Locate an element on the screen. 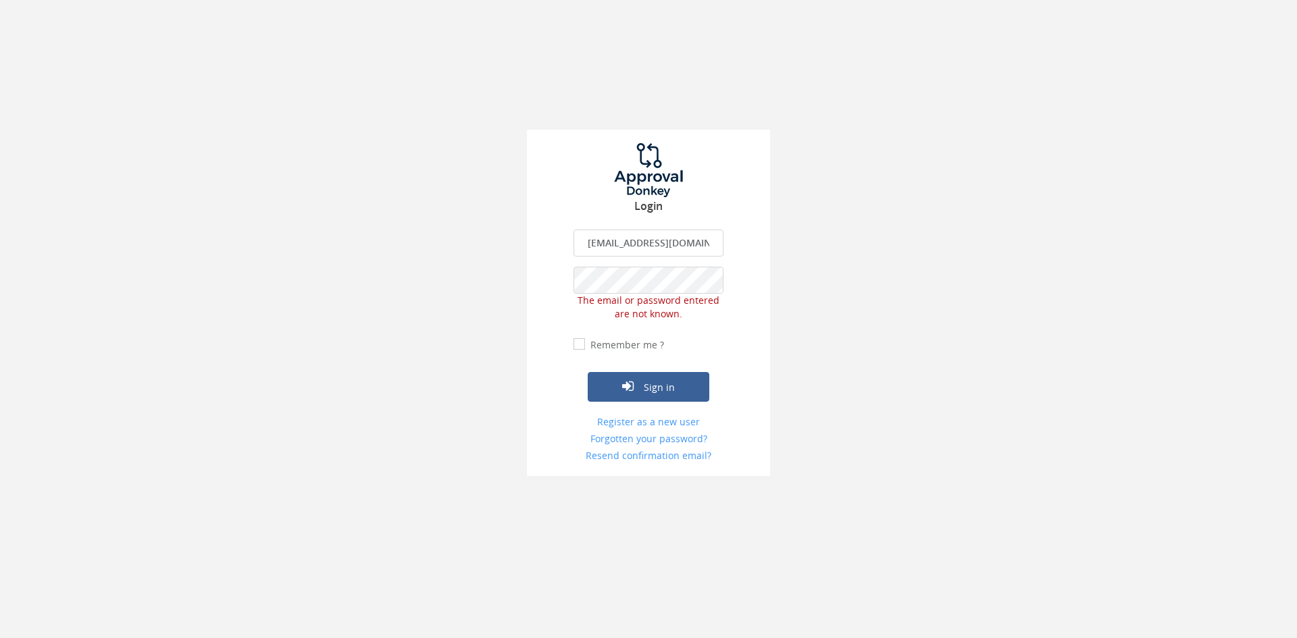 The image size is (1297, 638). span: The email or password entered are not known. is located at coordinates (649, 307).